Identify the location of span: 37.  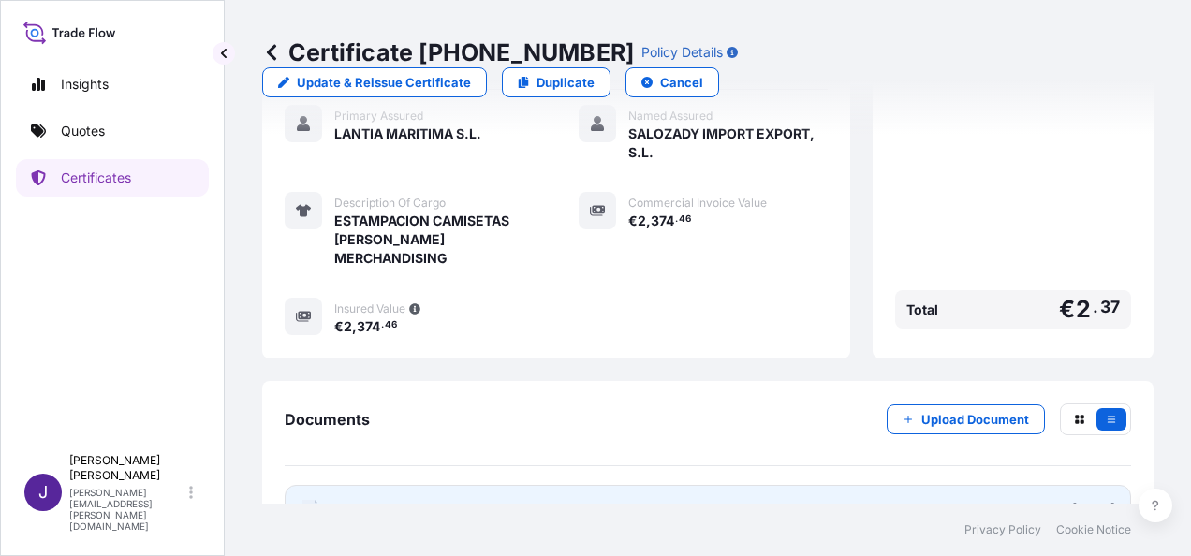
(1109, 307).